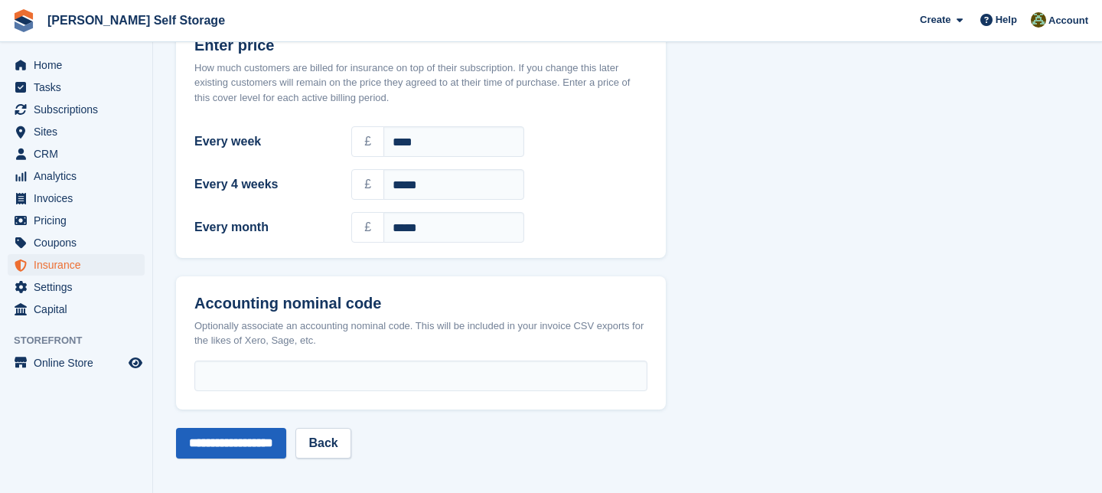 This screenshot has width=1102, height=493. I want to click on h2: Accounting nominal code, so click(421, 303).